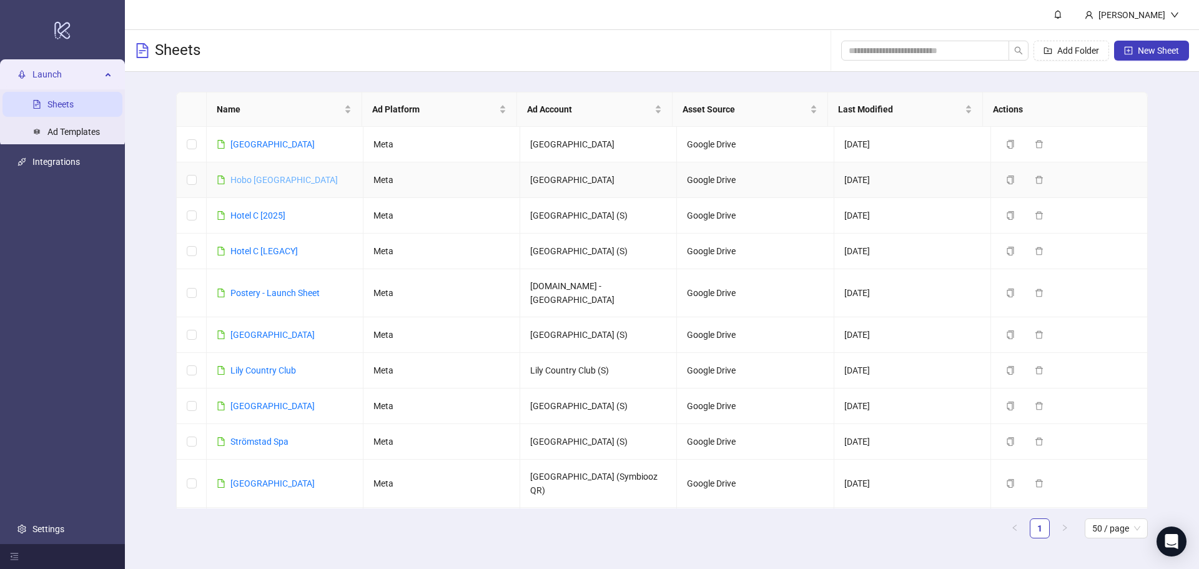  Describe the element at coordinates (61, 104) in the screenshot. I see `a: Sheets` at that location.